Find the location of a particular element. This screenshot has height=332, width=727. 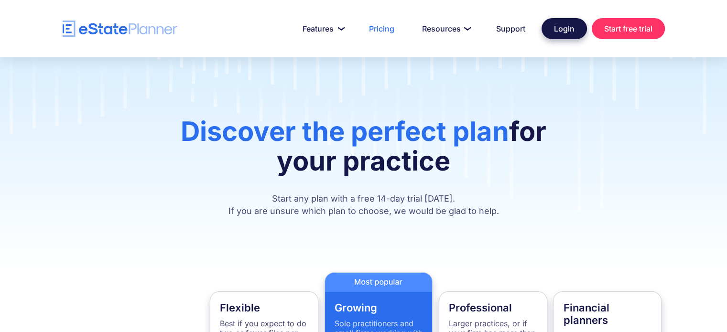

a: Support is located at coordinates (511, 29).